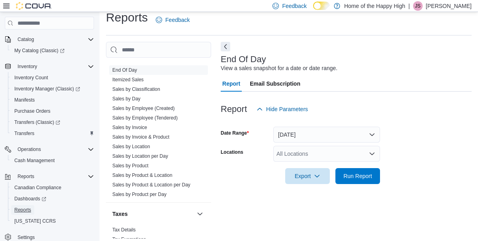 This screenshot has width=478, height=241. I want to click on button: Inventory Count, so click(53, 78).